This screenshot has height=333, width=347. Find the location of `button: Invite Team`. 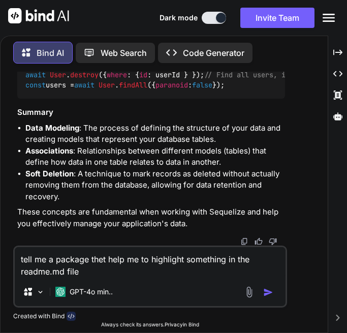

button: Invite Team is located at coordinates (277, 18).